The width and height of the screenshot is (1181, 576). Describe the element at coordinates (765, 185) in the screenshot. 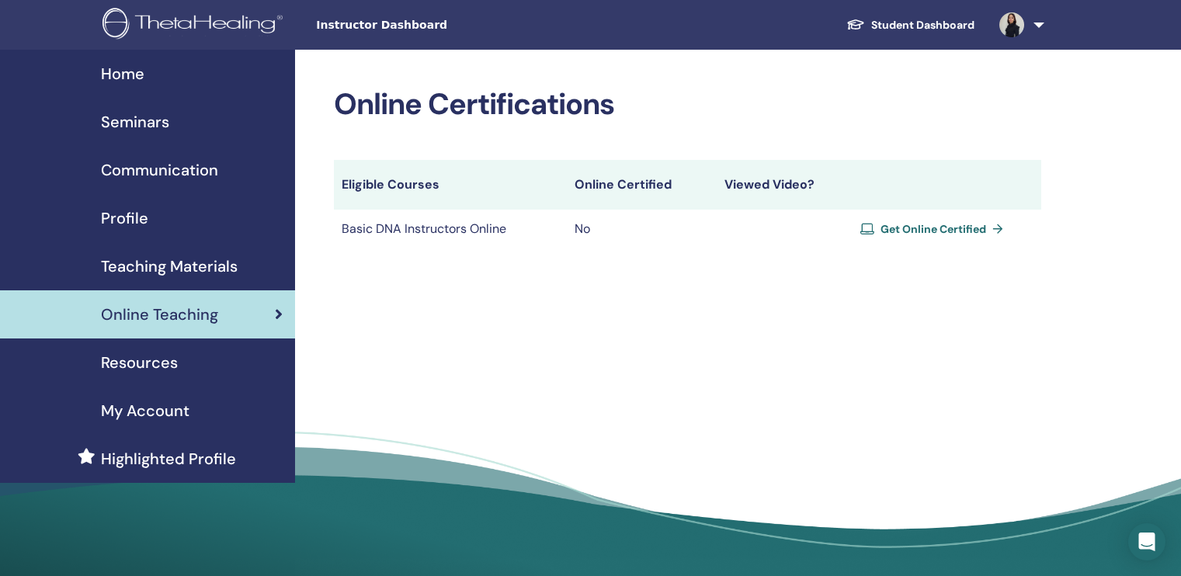

I see `th: Viewed Video?` at that location.